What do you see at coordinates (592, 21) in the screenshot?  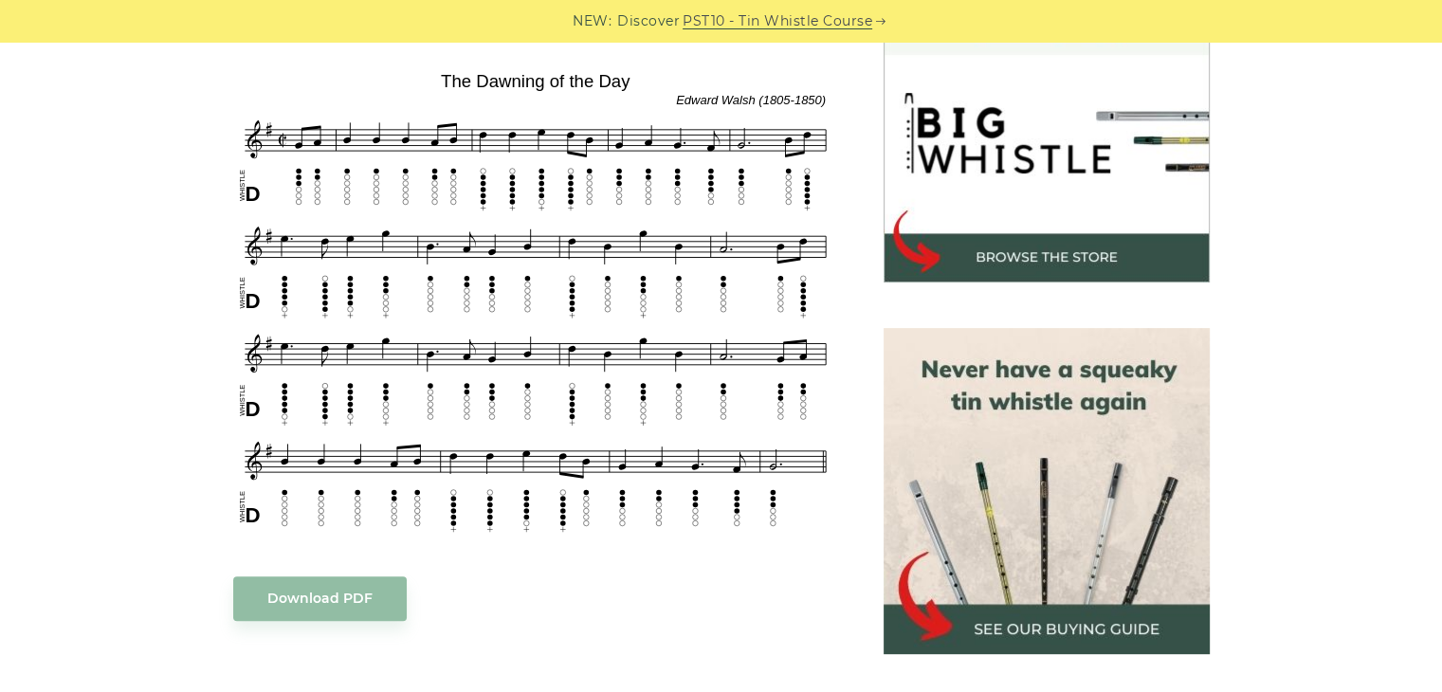 I see `span: NEW:` at bounding box center [592, 21].